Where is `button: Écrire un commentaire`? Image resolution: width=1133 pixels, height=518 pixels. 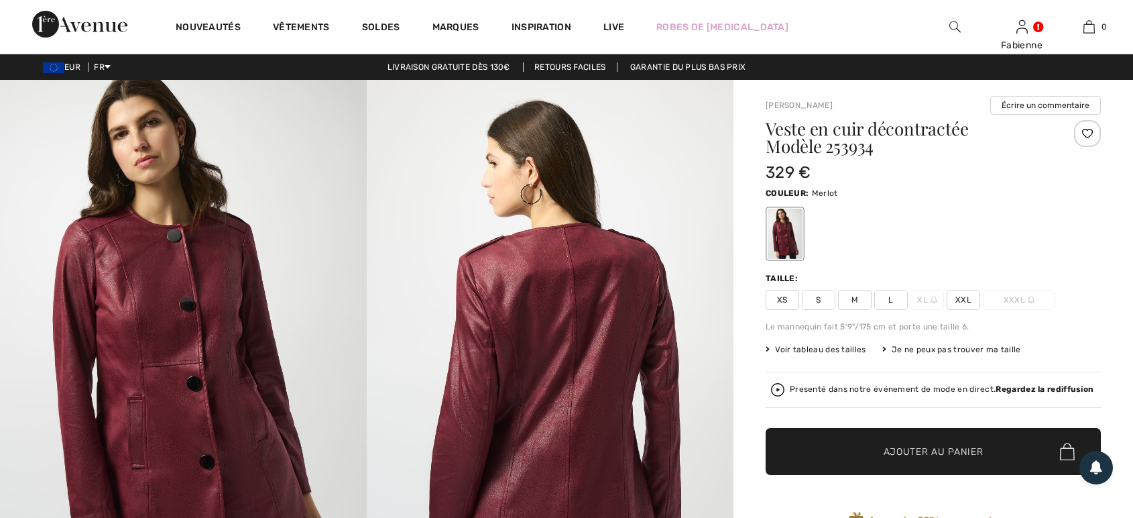 button: Écrire un commentaire is located at coordinates (1046, 105).